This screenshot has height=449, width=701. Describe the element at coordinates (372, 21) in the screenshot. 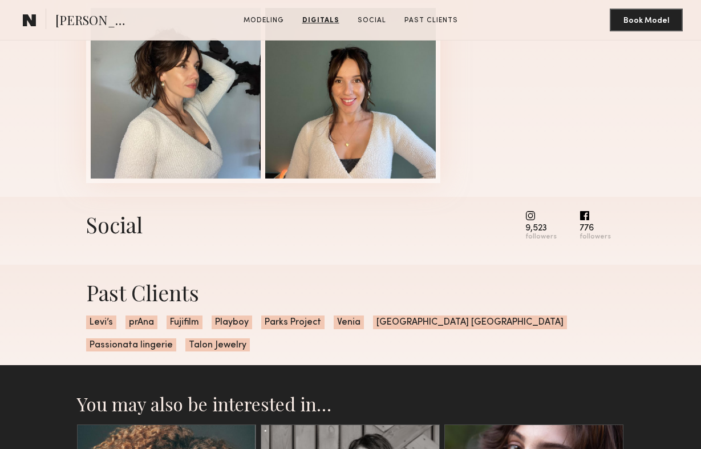

I see `a: Social` at that location.